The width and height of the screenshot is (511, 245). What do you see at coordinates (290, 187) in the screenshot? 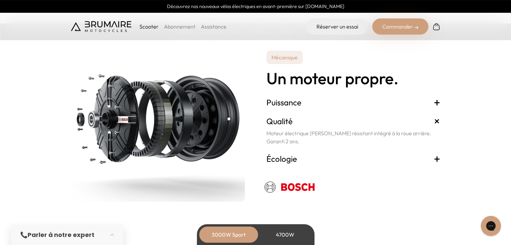
I see `img: Logo Bosch` at bounding box center [290, 187].